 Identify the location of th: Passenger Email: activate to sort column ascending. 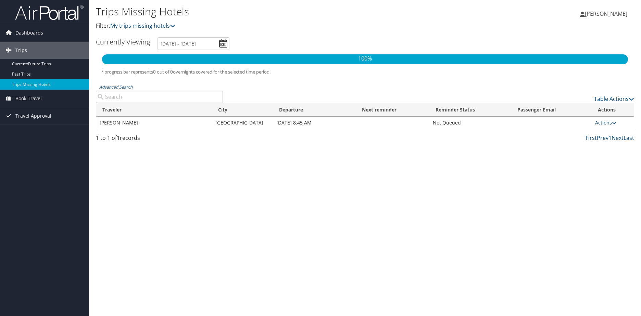
(551, 110).